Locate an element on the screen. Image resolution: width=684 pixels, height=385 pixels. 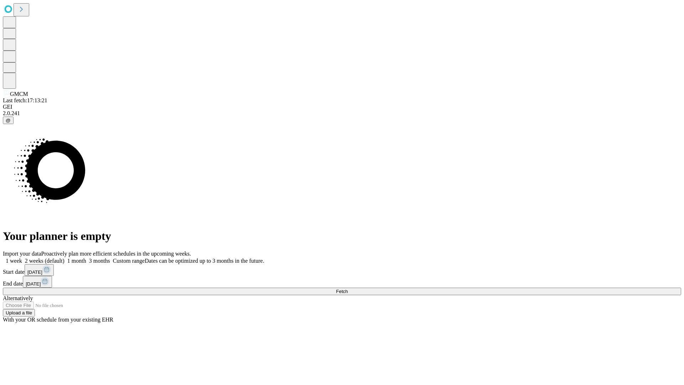
span: 2 weeks (default) is located at coordinates (45, 260).